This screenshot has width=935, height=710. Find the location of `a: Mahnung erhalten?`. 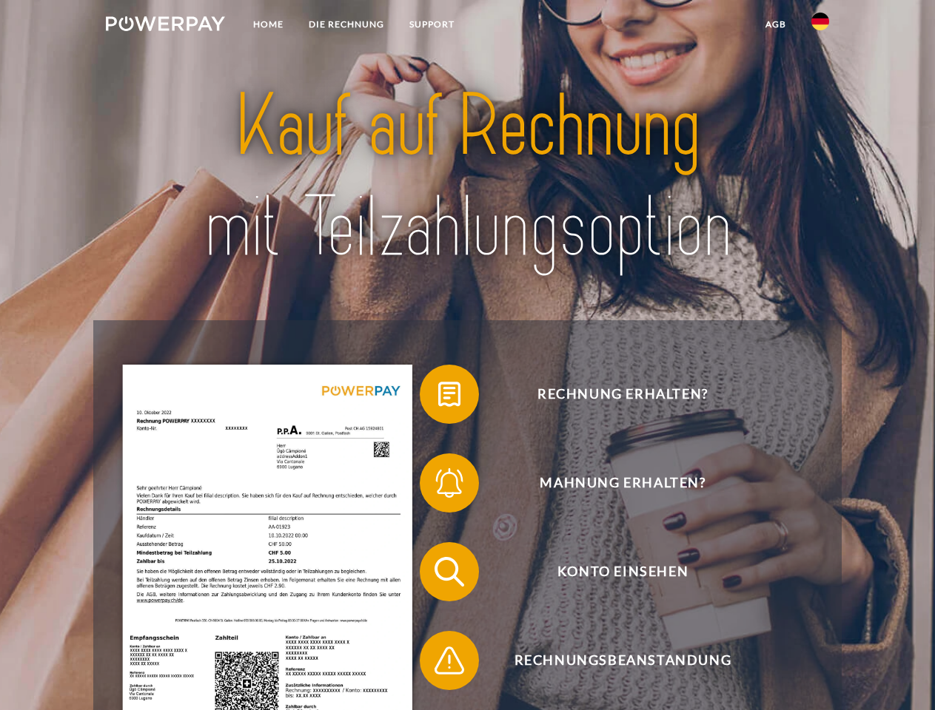

a: Mahnung erhalten? is located at coordinates (612, 483).